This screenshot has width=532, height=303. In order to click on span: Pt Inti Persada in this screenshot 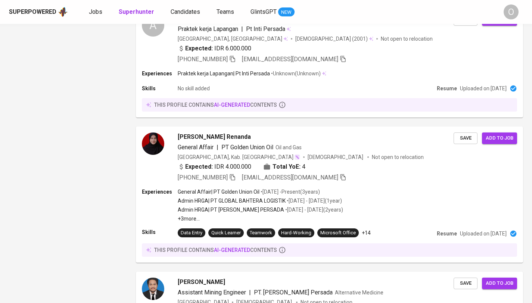, I will do `click(265, 29)`.